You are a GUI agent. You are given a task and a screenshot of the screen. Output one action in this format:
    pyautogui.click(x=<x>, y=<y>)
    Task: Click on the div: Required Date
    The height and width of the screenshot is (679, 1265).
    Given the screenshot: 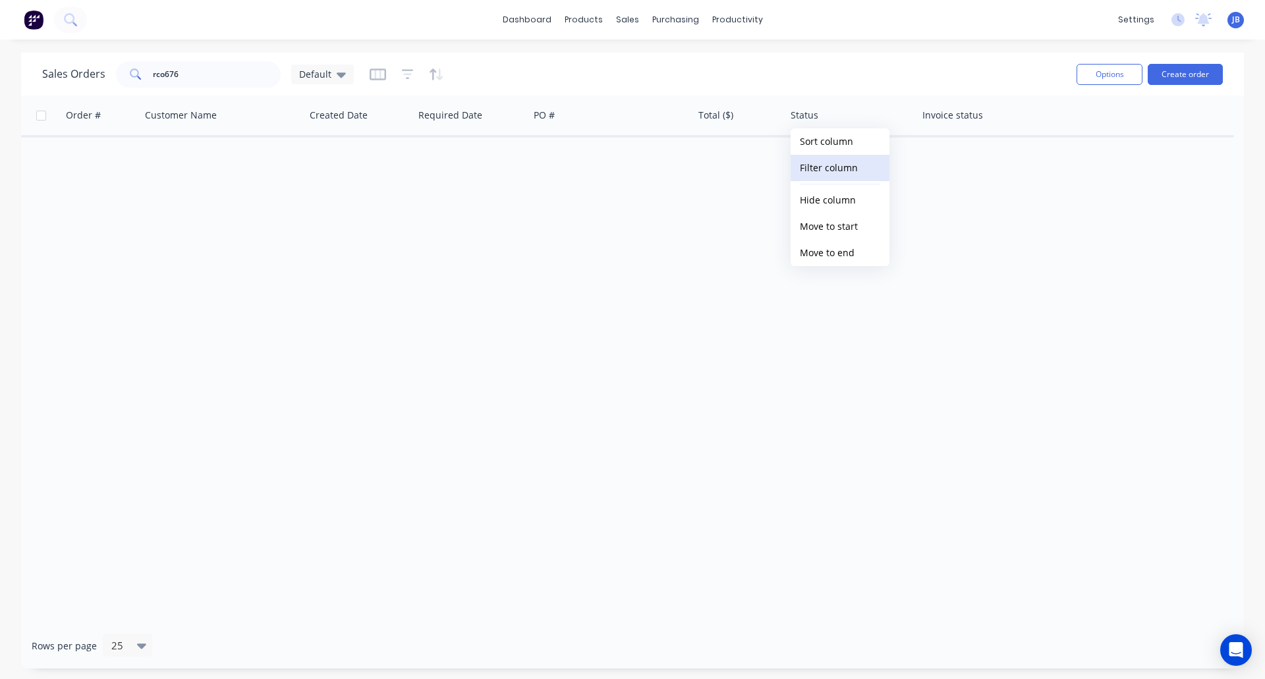 What is the action you would take?
    pyautogui.click(x=450, y=115)
    